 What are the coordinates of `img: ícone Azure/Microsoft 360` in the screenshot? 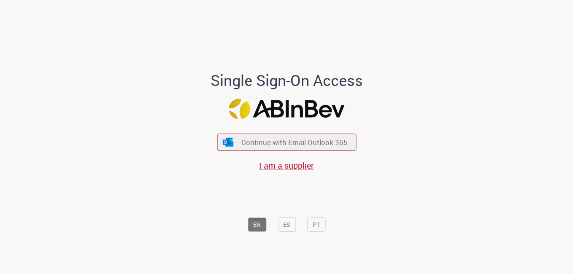 It's located at (228, 142).